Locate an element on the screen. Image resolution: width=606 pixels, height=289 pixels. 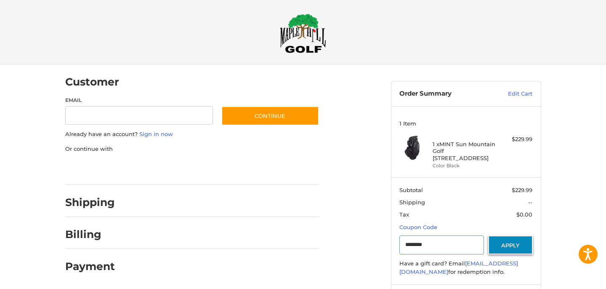
div: $229.99 is located at coordinates (515, 139).